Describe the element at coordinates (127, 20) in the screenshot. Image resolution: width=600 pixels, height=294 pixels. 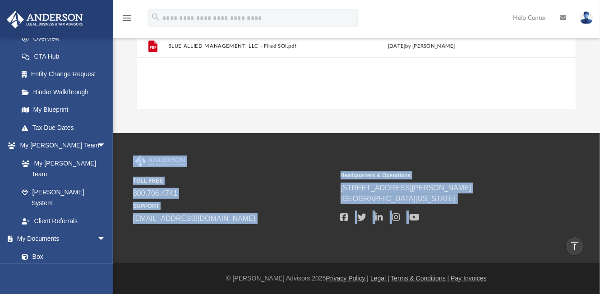
I see `a: menu` at that location.